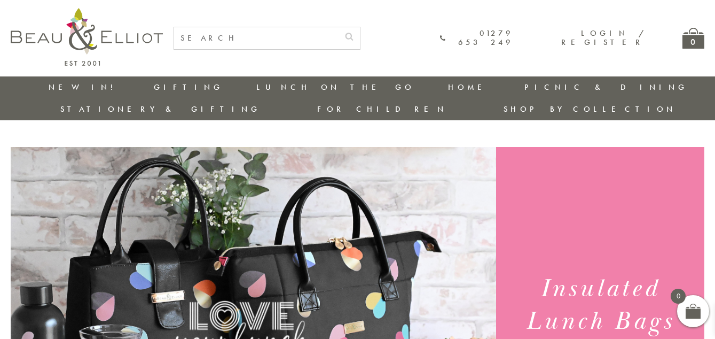 Image resolution: width=715 pixels, height=339 pixels. I want to click on img: logo, so click(87, 37).